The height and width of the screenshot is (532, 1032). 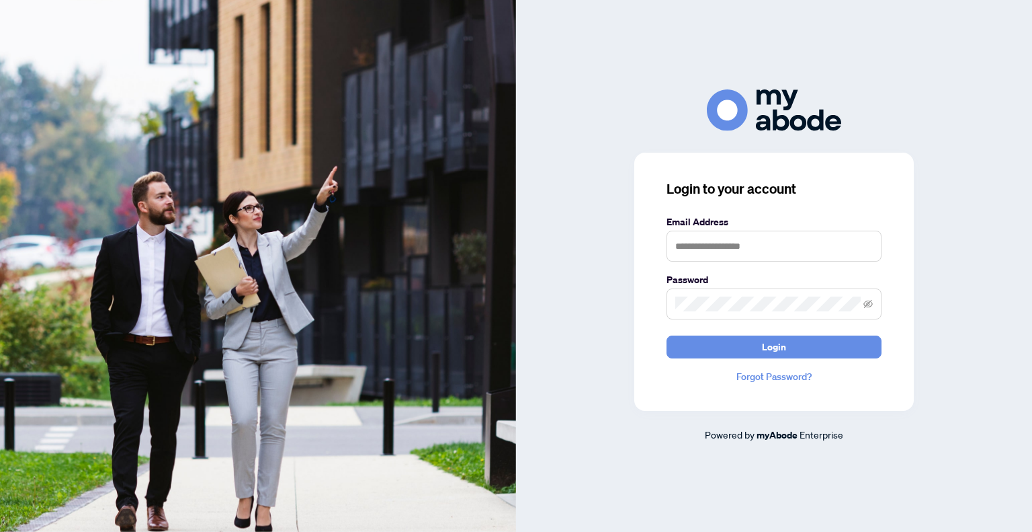 I want to click on label: Password, so click(x=774, y=280).